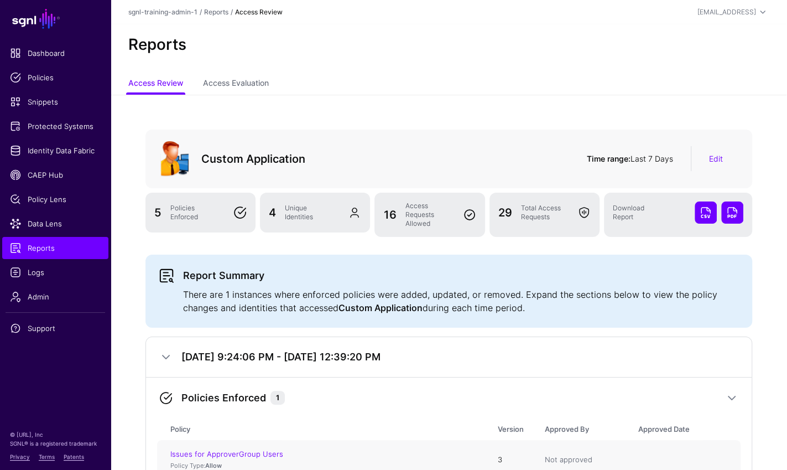 This screenshot has height=470, width=787. I want to click on span: Identity Data Fabric, so click(55, 150).